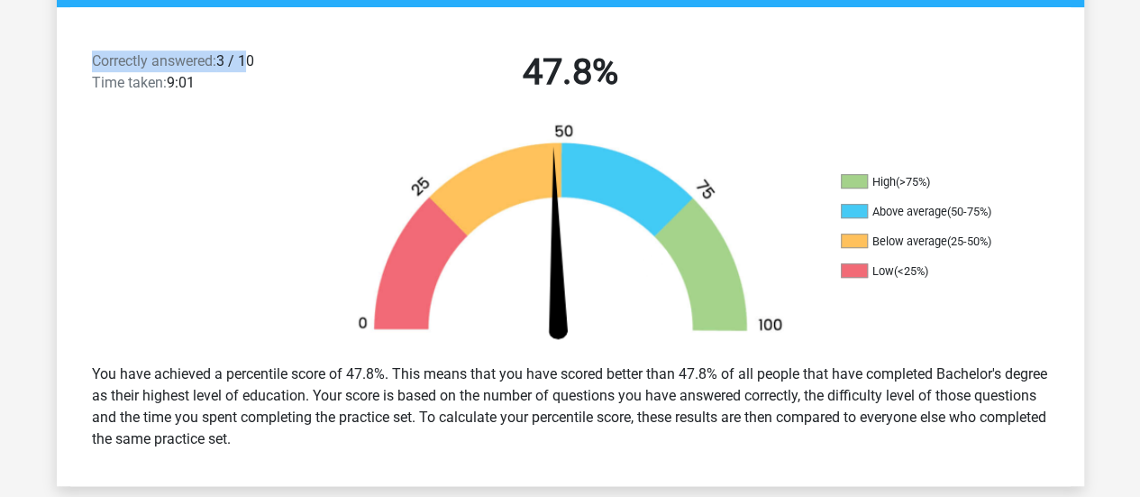 The width and height of the screenshot is (1140, 497). I want to click on div: You have achieved a percentile score of 47.8%. This means that you have scored better than 47.8% ..., so click(571, 406).